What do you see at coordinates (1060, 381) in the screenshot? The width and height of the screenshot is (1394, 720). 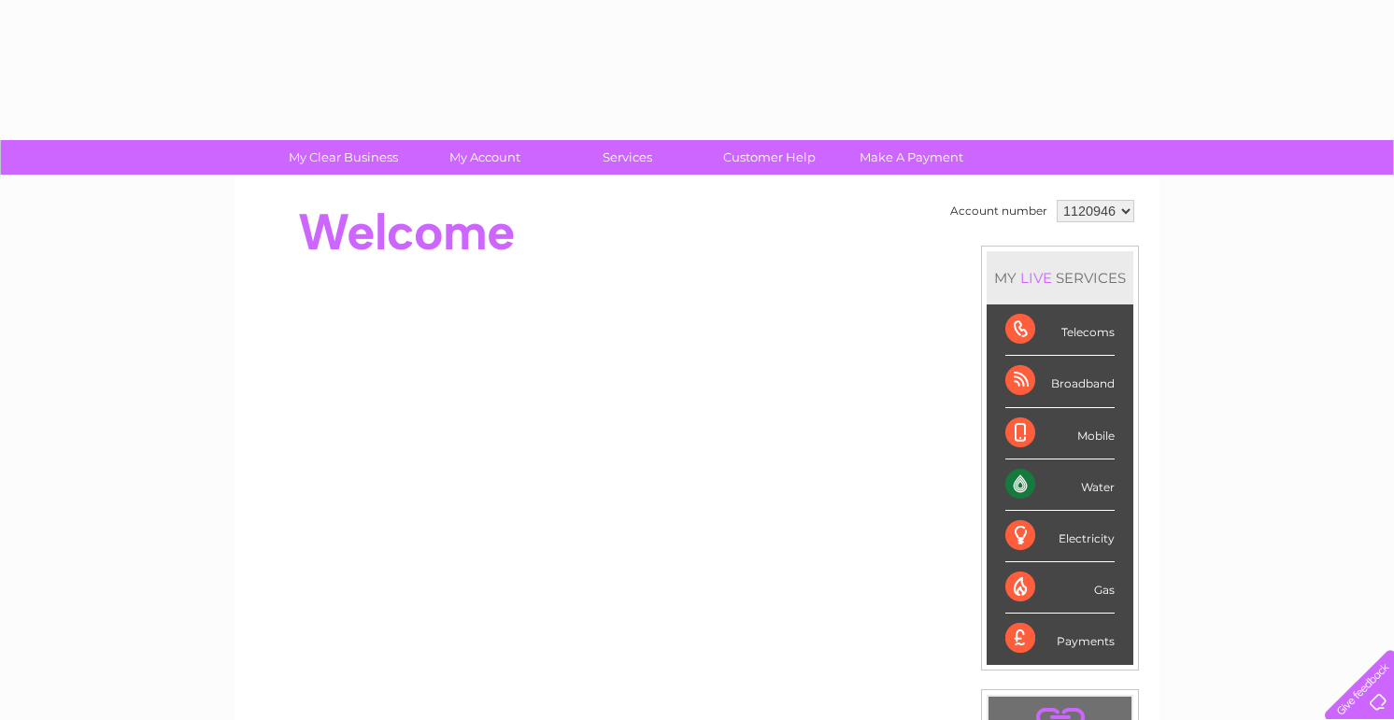 I see `div: Broadband` at bounding box center [1060, 381].